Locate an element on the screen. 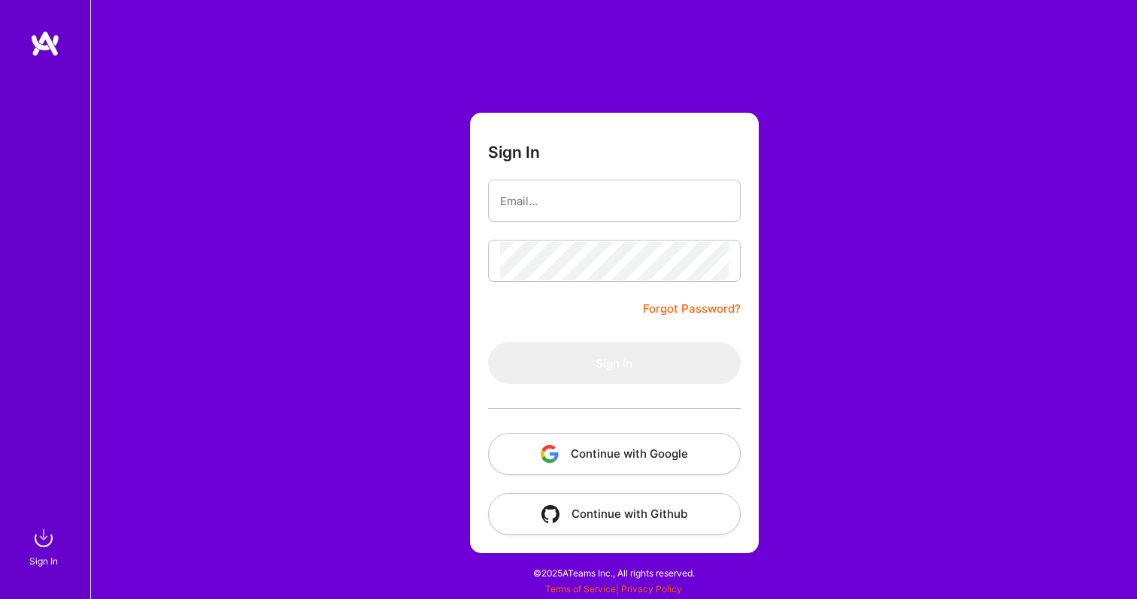 The width and height of the screenshot is (1137, 599). a: Forgot Password? is located at coordinates (692, 309).